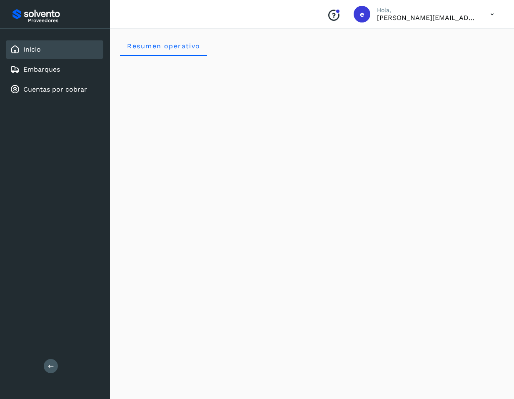 This screenshot has width=514, height=399. What do you see at coordinates (55, 70) in the screenshot?
I see `div: Embarques` at bounding box center [55, 70].